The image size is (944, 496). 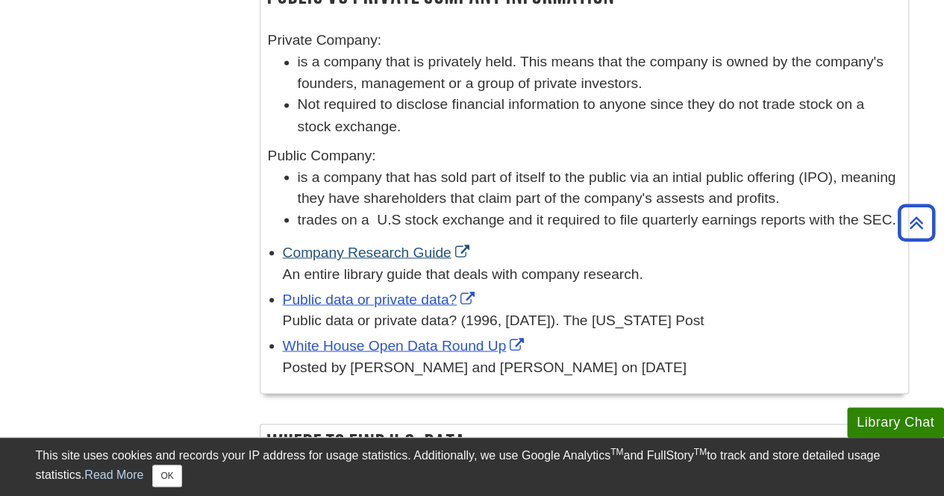 What do you see at coordinates (113, 474) in the screenshot?
I see `a: Read More` at bounding box center [113, 474].